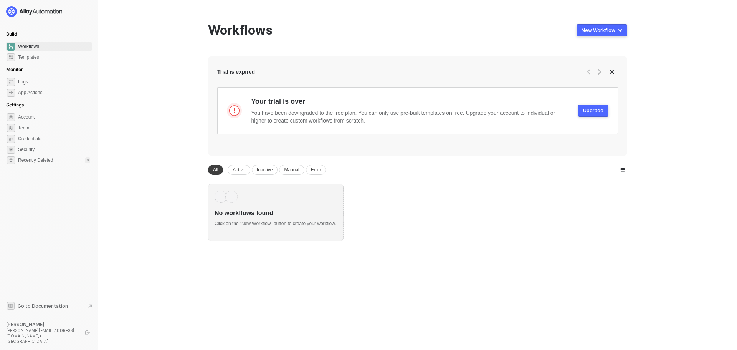 The image size is (737, 350). I want to click on div: Inactive, so click(264, 170).